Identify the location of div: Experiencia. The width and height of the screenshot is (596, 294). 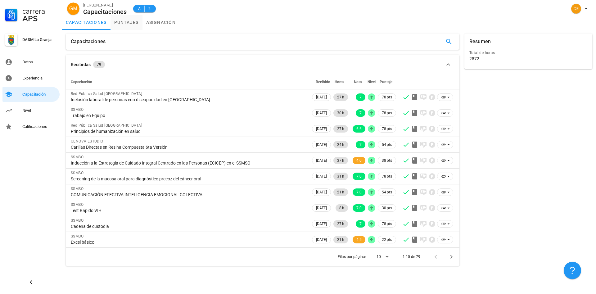
(40, 78).